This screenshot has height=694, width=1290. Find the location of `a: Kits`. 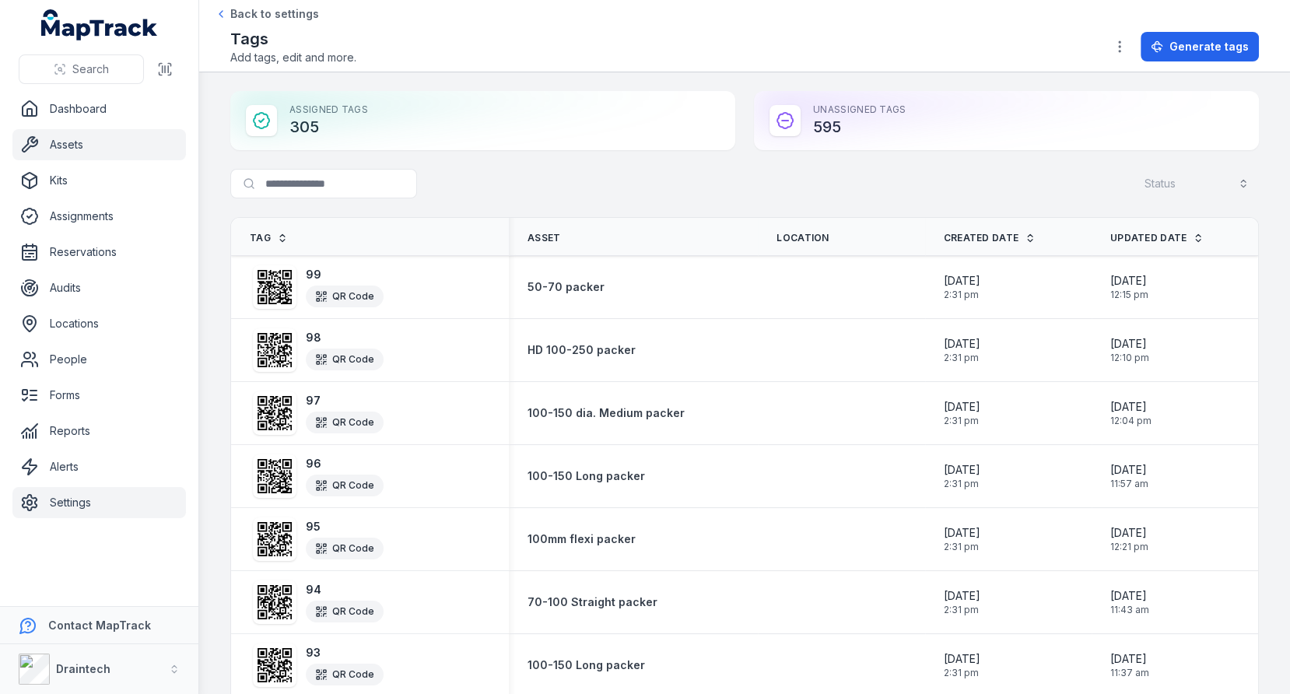

a: Kits is located at coordinates (99, 181).